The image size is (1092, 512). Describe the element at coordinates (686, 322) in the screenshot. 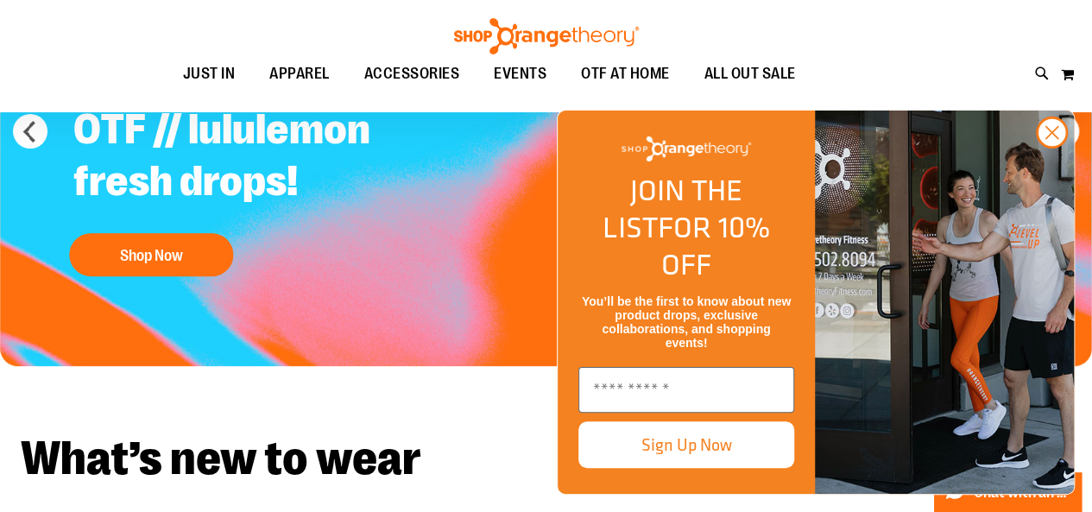

I see `span: You’ll be the first to know about new product drops, exclusive collaborations, and shopping events!` at that location.